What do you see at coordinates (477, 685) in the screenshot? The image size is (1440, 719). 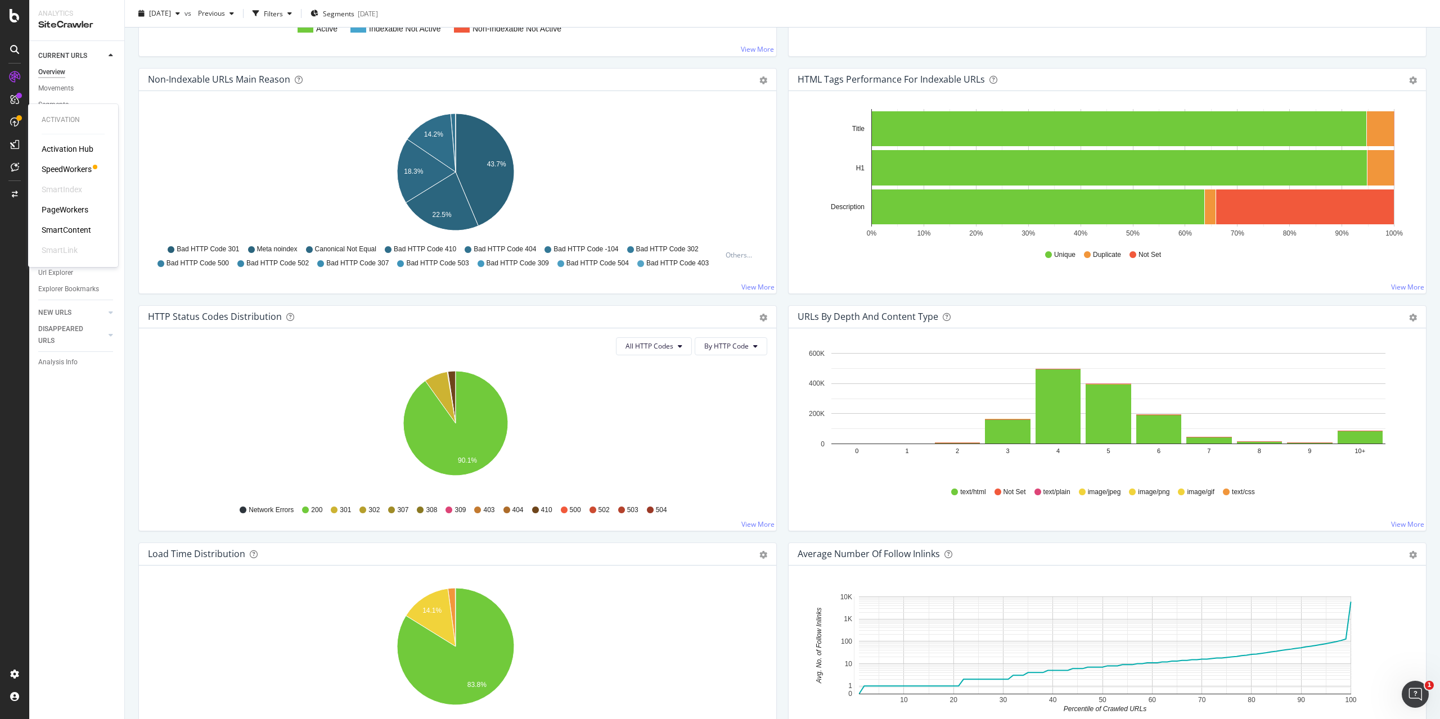 I see `text: 83.8%` at bounding box center [477, 685].